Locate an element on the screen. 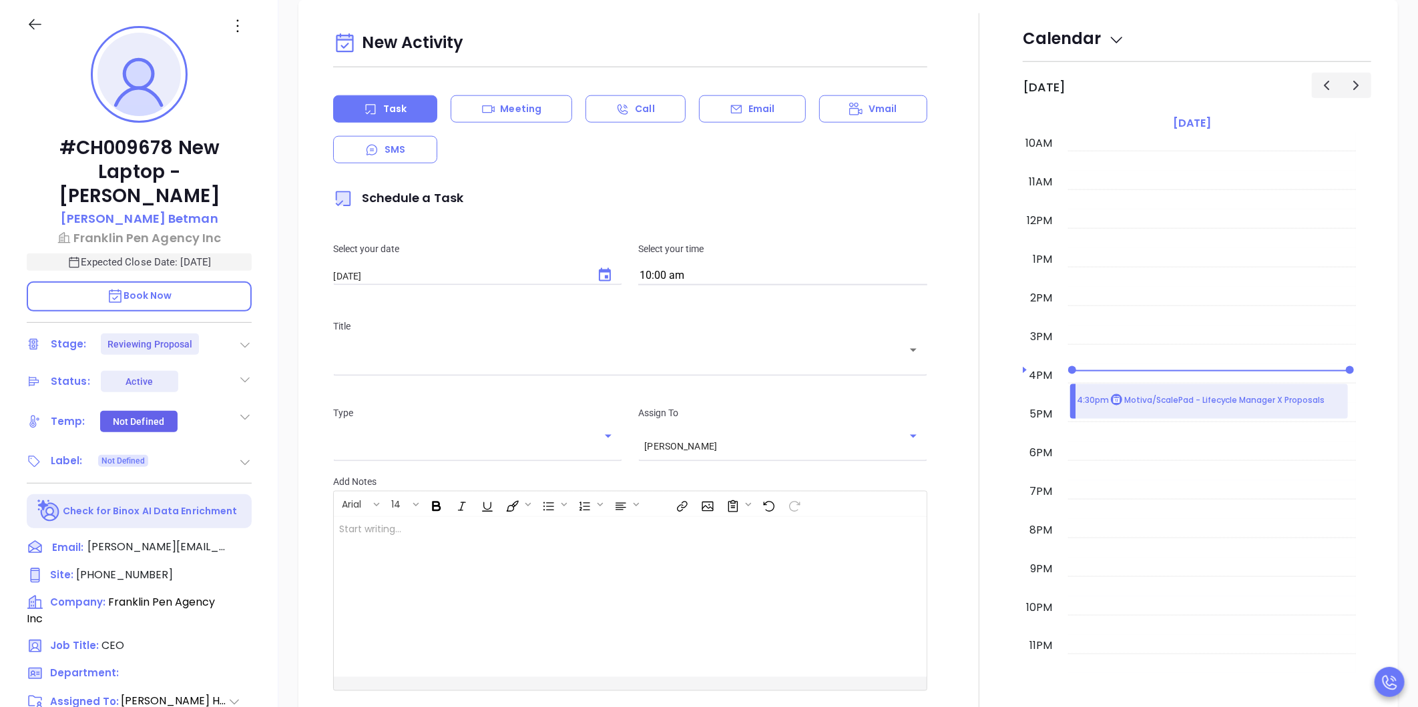 The image size is (1418, 707). span: Redo is located at coordinates (793, 505).